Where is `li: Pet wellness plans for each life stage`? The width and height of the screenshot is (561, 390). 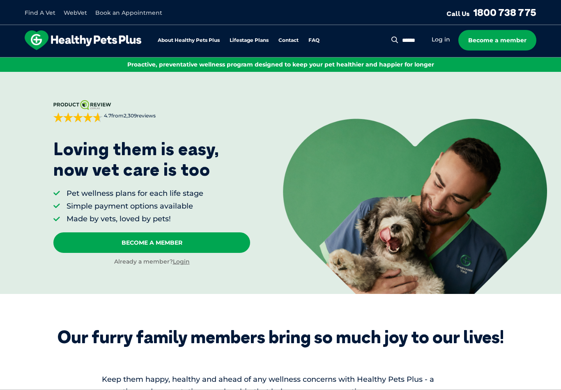
li: Pet wellness plans for each life stage is located at coordinates (135, 194).